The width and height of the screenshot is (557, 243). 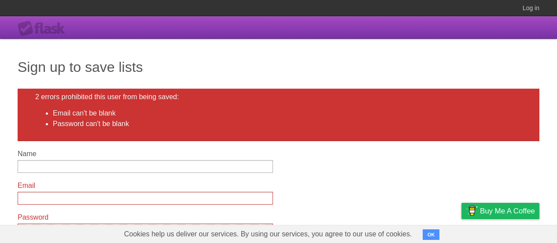 I want to click on li: Email can't be blank, so click(x=287, y=113).